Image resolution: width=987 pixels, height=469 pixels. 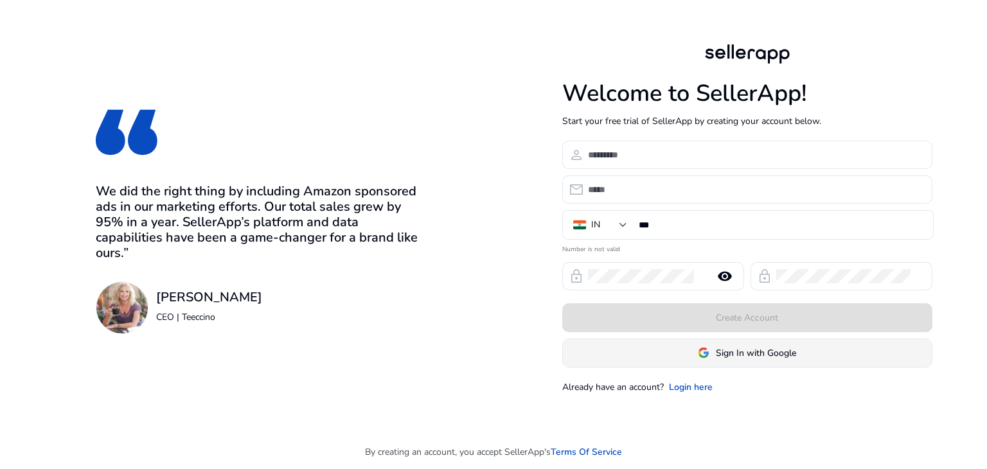 I want to click on button: Sign In with Google, so click(x=747, y=353).